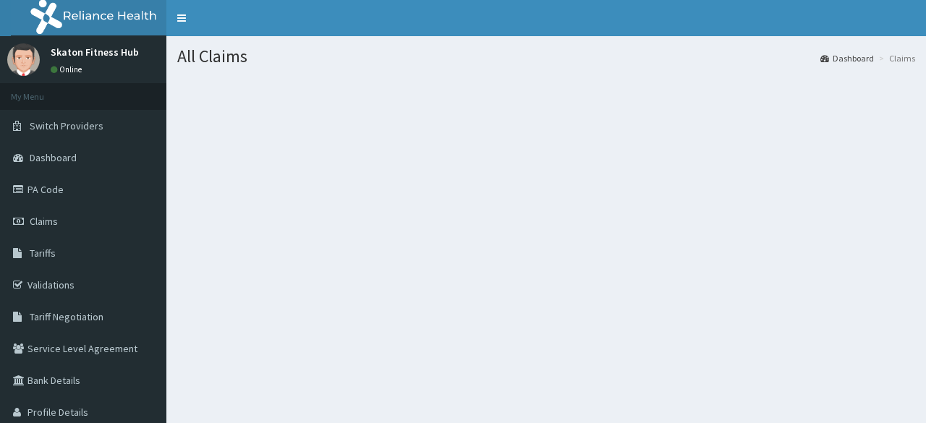 This screenshot has height=423, width=926. What do you see at coordinates (95, 52) in the screenshot?
I see `p: Skaton Fitness Hub` at bounding box center [95, 52].